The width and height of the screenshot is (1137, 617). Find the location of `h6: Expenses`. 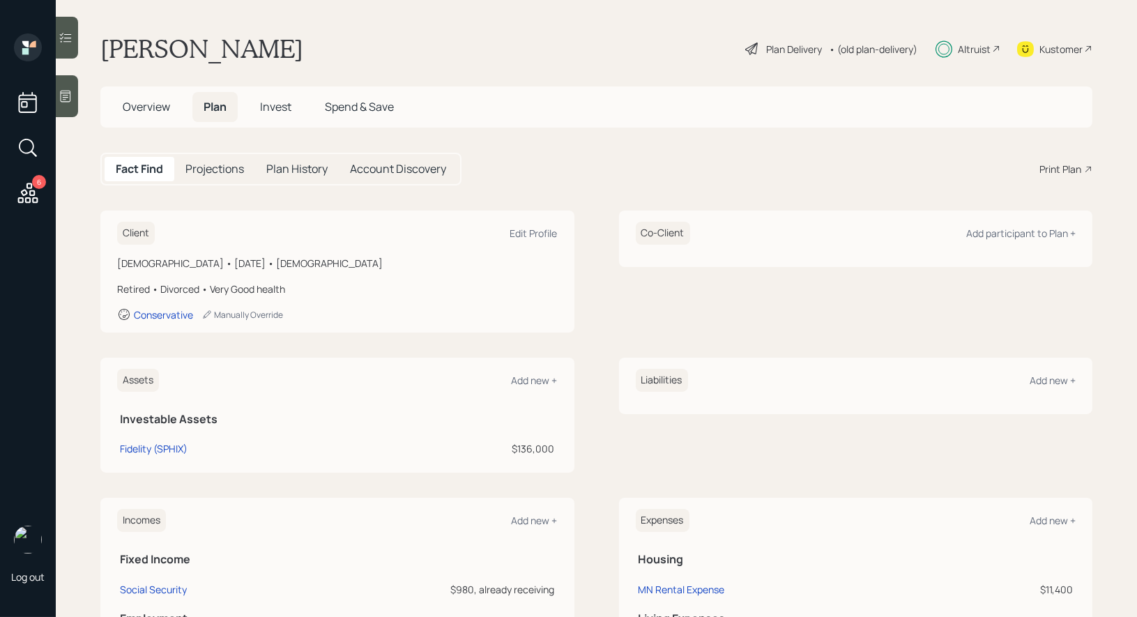

h6: Expenses is located at coordinates (662, 520).